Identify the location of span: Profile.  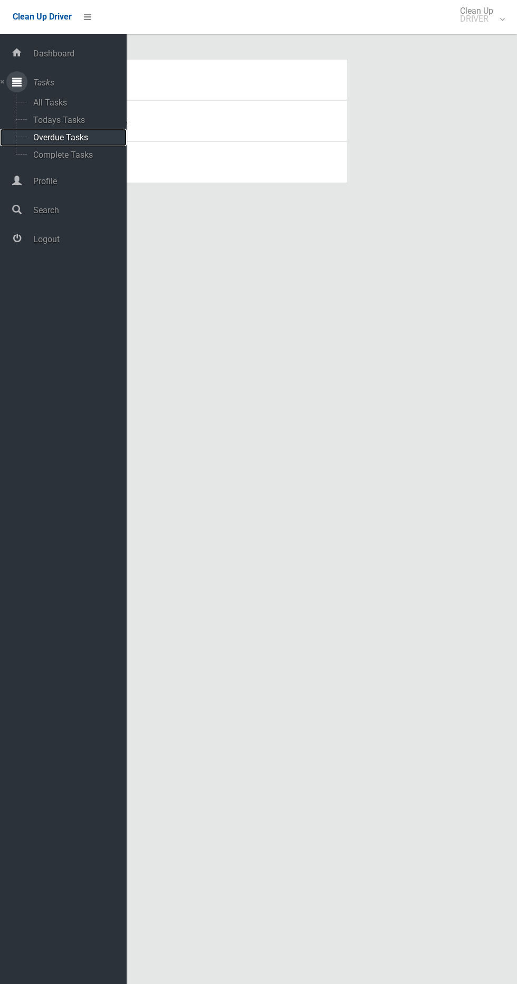
(78, 181).